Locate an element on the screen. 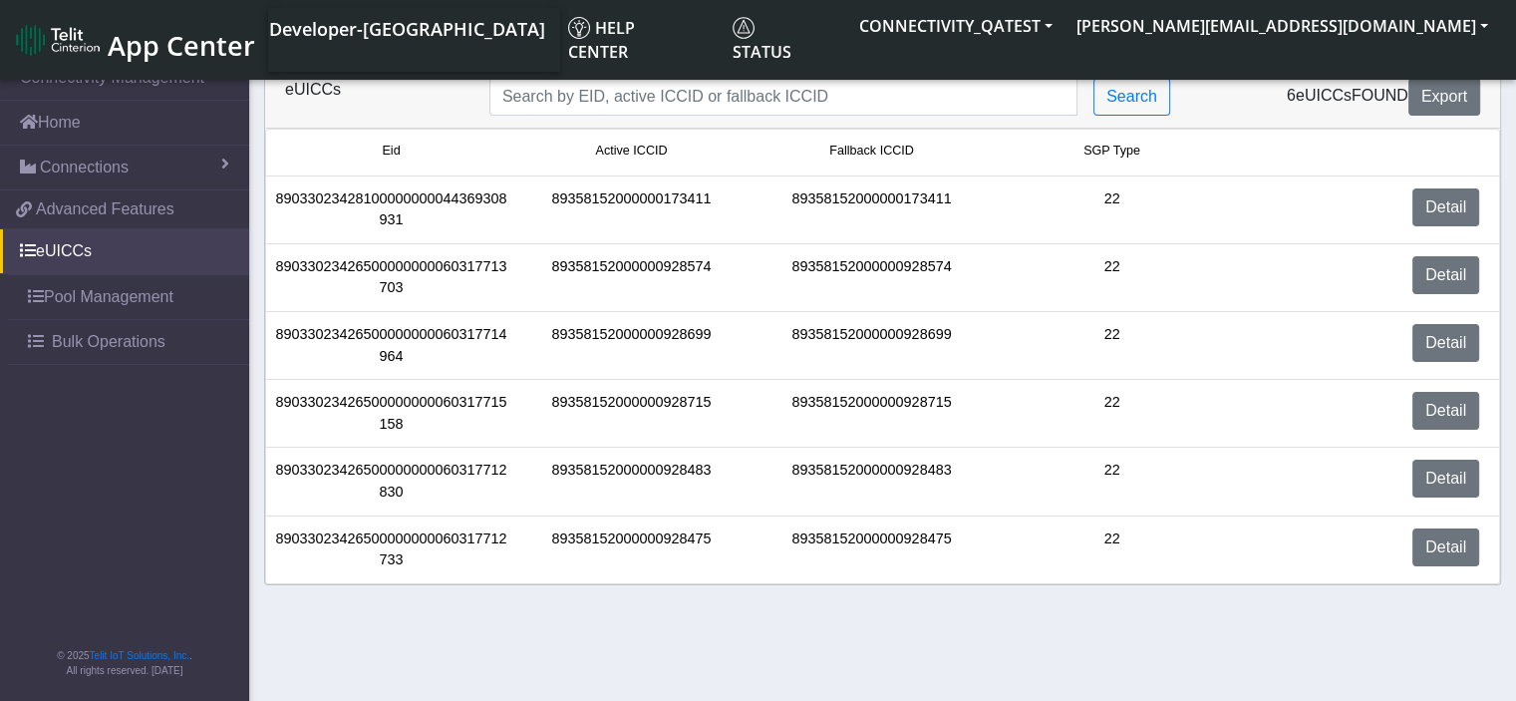 The height and width of the screenshot is (701, 1516). div: eUICCs is located at coordinates (372, 97).